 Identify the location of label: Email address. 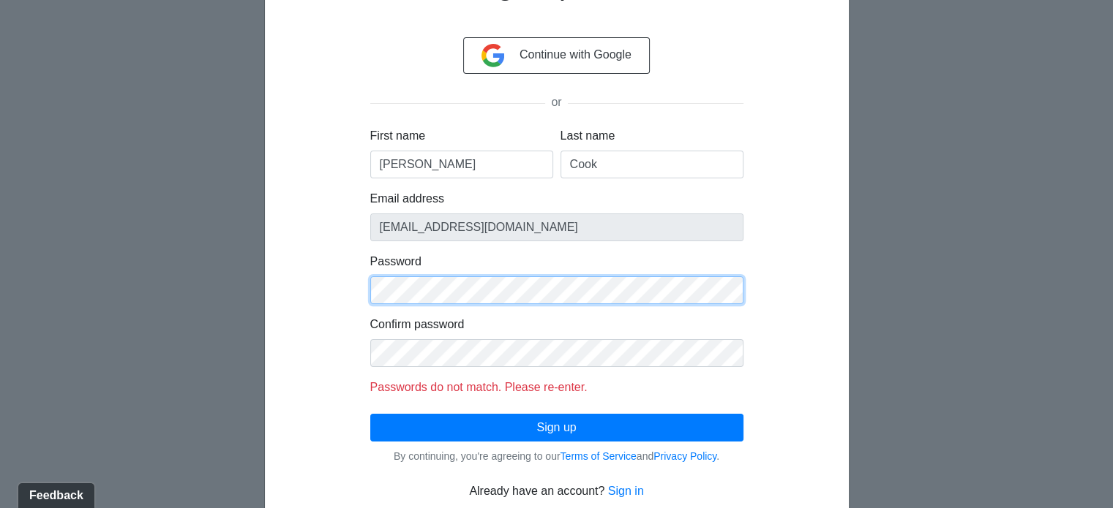
(407, 199).